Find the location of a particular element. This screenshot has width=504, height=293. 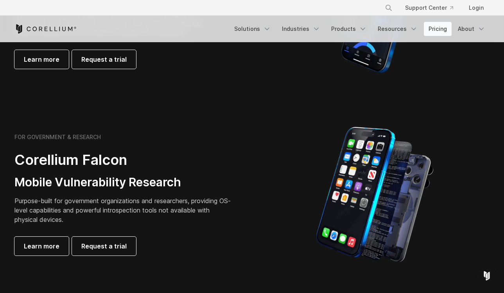

div: Open Intercom Messenger is located at coordinates (487, 276).